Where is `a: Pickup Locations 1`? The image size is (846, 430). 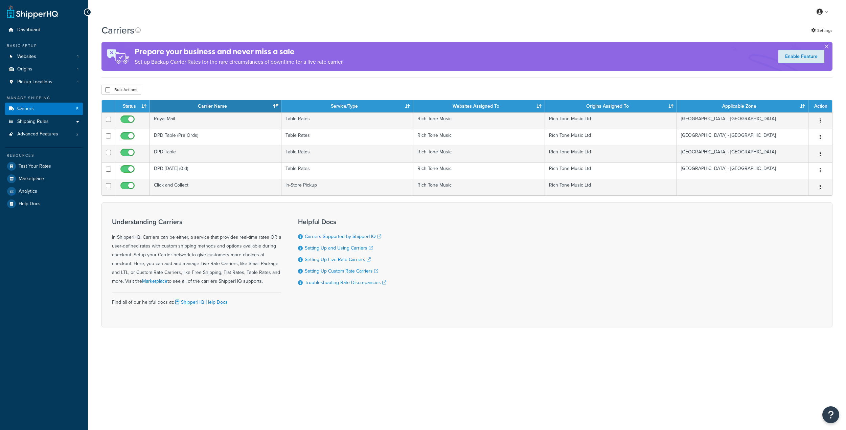
a: Pickup Locations 1 is located at coordinates (44, 82).